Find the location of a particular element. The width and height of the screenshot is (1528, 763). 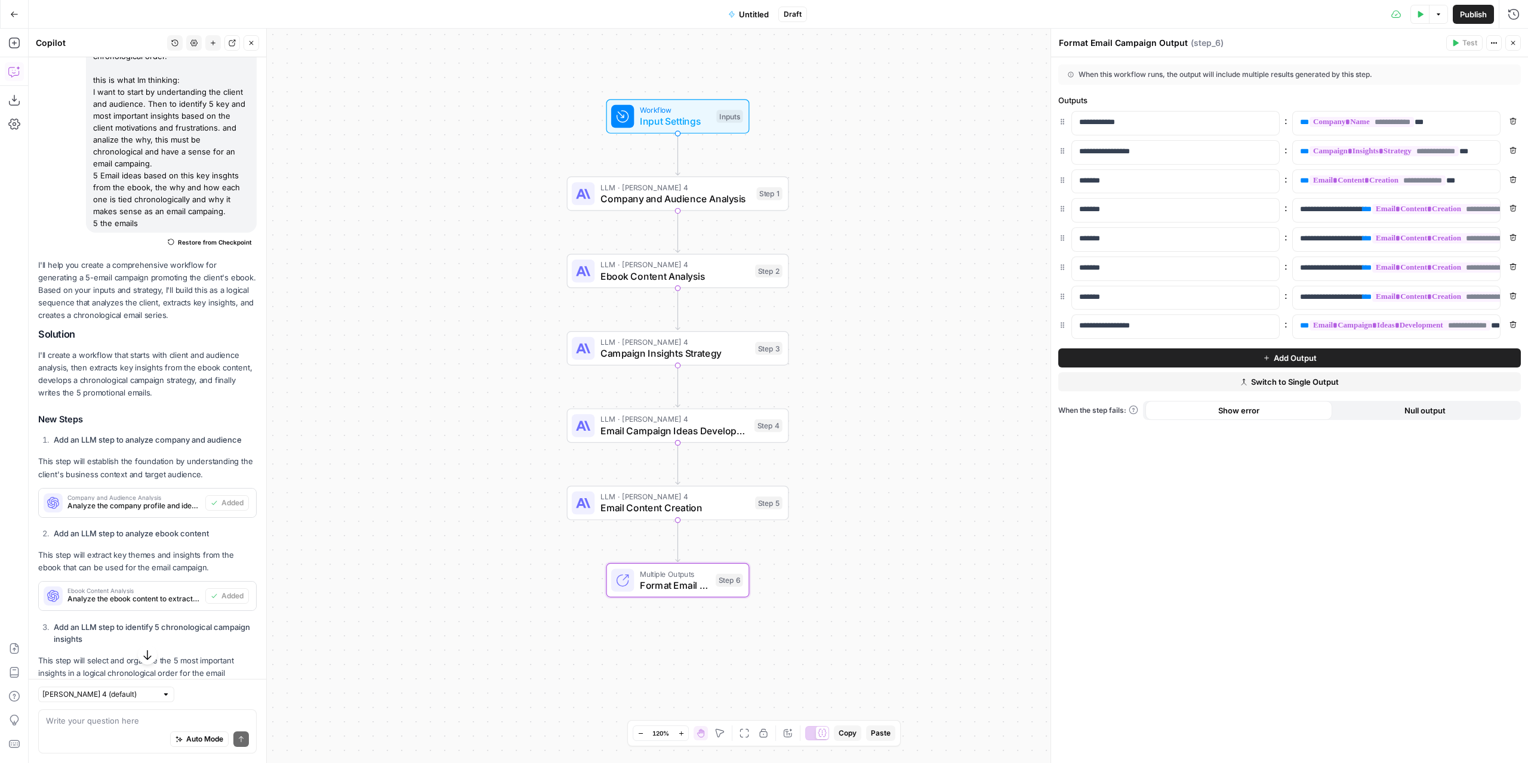

textarea: Format Email Campaign Output is located at coordinates (1123, 43).